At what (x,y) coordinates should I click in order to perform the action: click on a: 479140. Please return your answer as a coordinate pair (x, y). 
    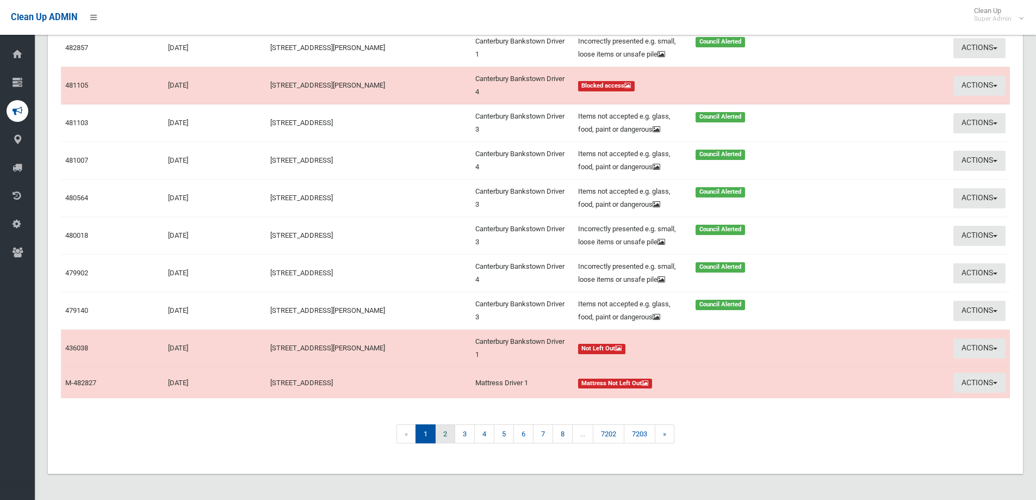
    Looking at the image, I should click on (77, 310).